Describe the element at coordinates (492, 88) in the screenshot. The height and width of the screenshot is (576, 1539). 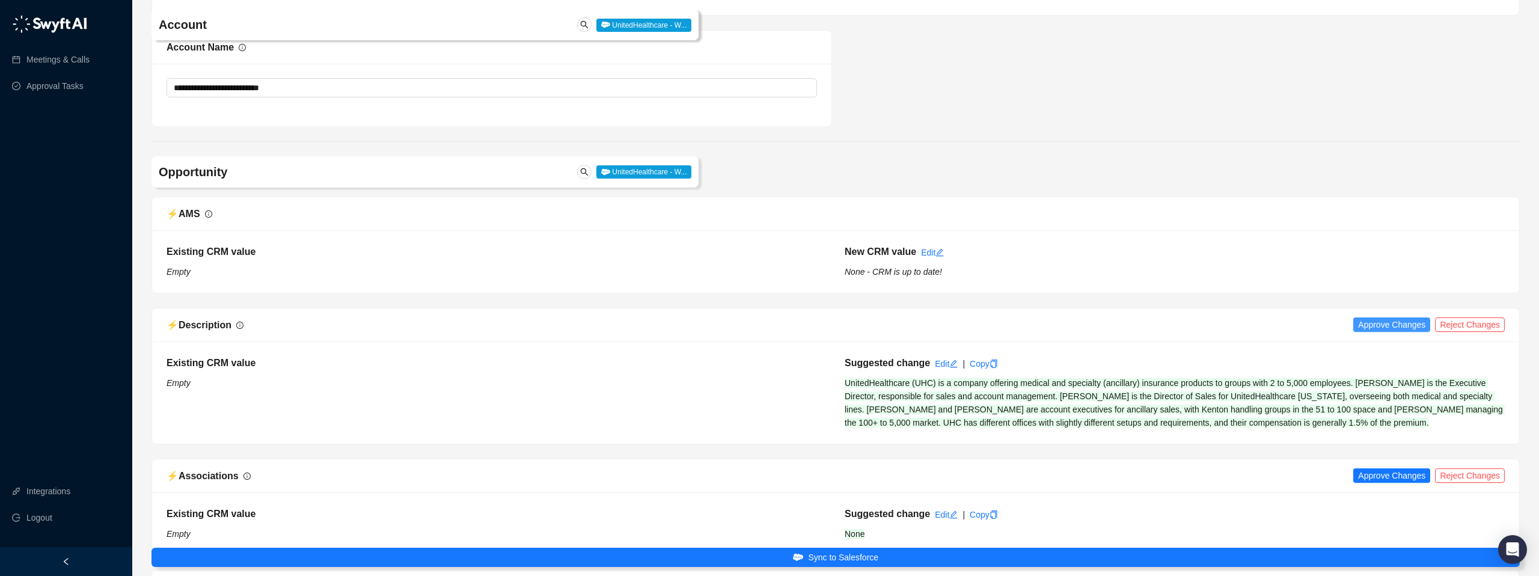
I see `textarea: Account Name` at that location.